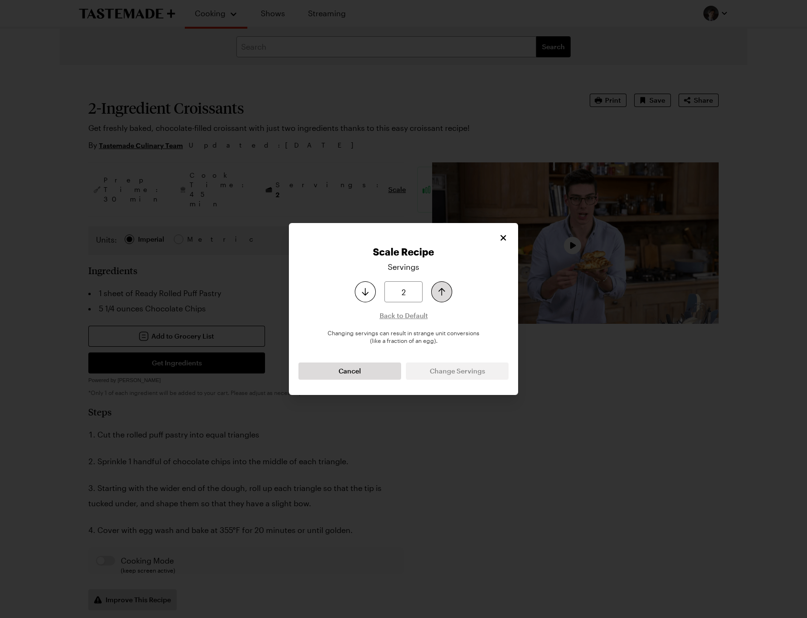 The height and width of the screenshot is (618, 807). Describe the element at coordinates (403, 315) in the screenshot. I see `button: Back to Default` at that location.